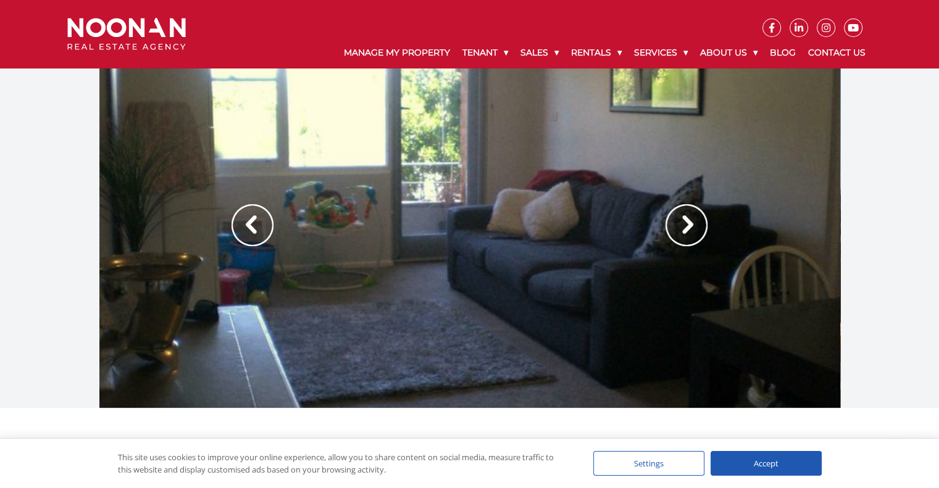  Describe the element at coordinates (660, 52) in the screenshot. I see `a: Services` at that location.